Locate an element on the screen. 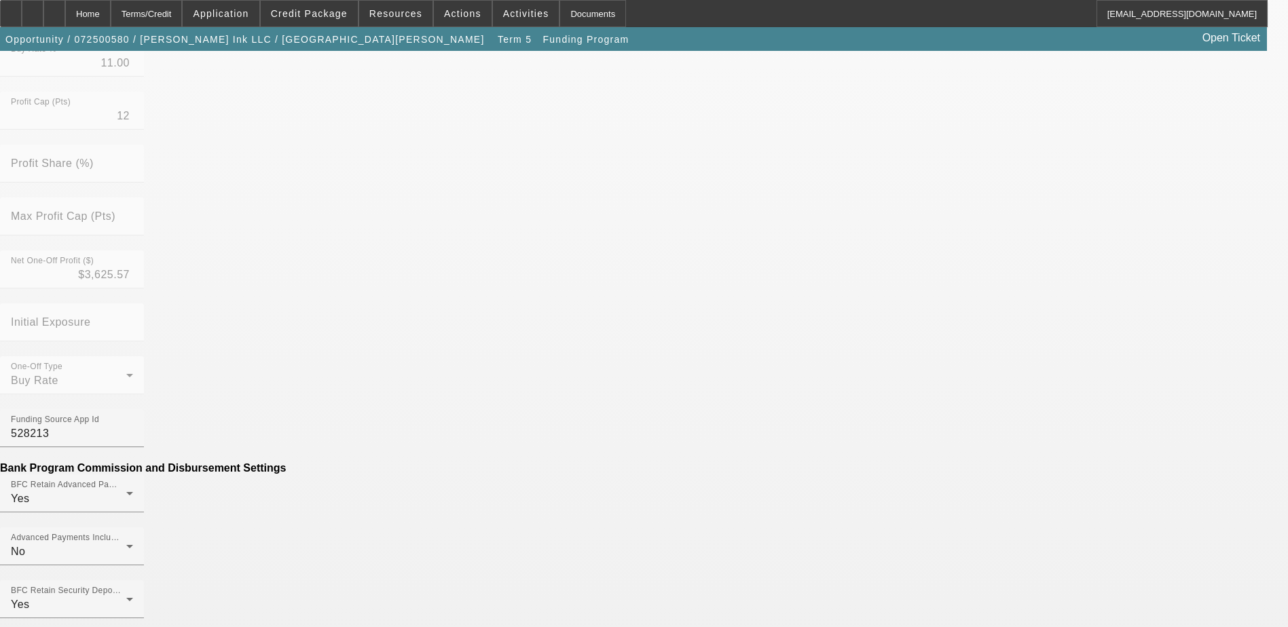 This screenshot has height=627, width=1288. button: Funding Program is located at coordinates (586, 39).